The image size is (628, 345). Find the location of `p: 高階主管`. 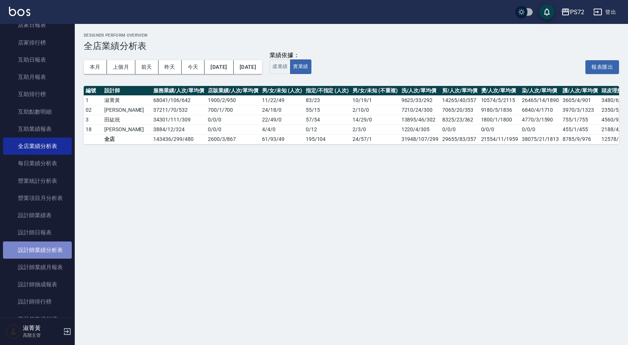

p: 高階主管 is located at coordinates (42, 335).